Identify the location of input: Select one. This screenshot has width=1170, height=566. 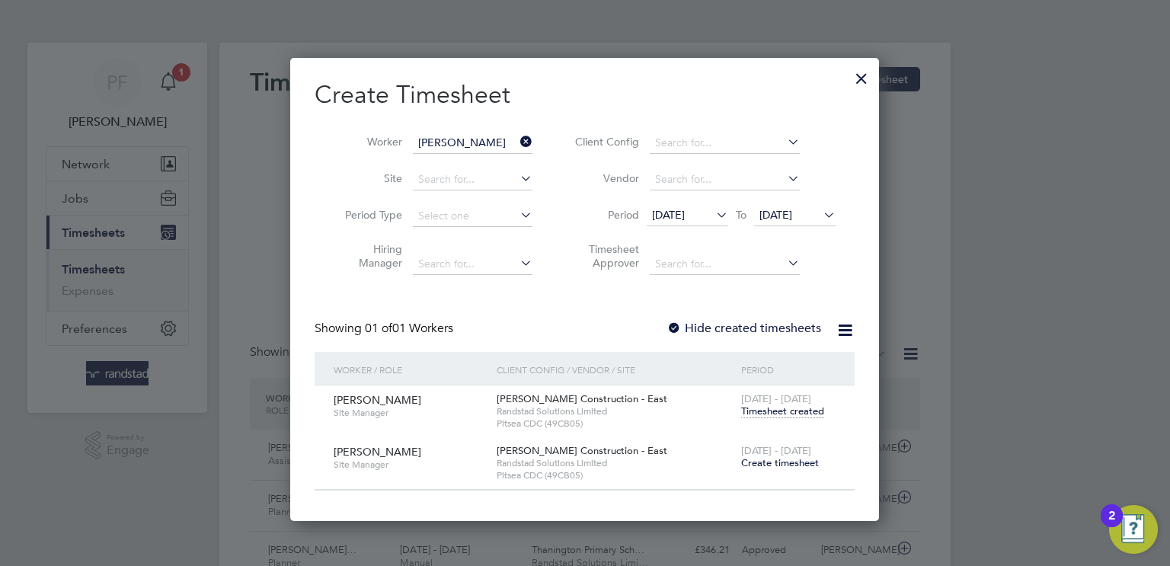
(472, 216).